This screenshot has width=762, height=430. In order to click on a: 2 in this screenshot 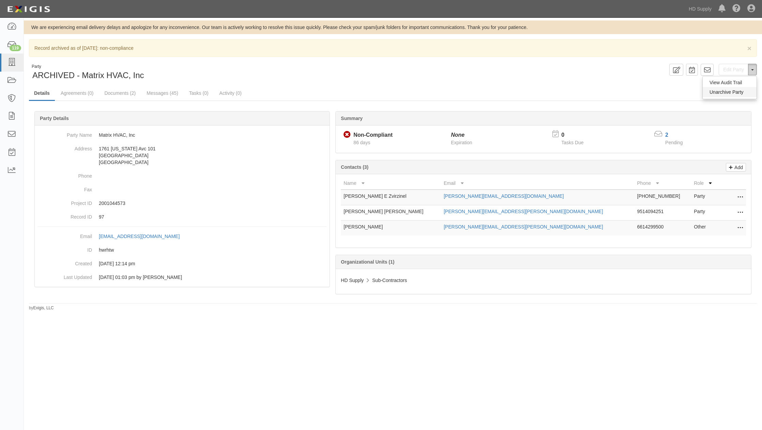, I will do `click(667, 135)`.